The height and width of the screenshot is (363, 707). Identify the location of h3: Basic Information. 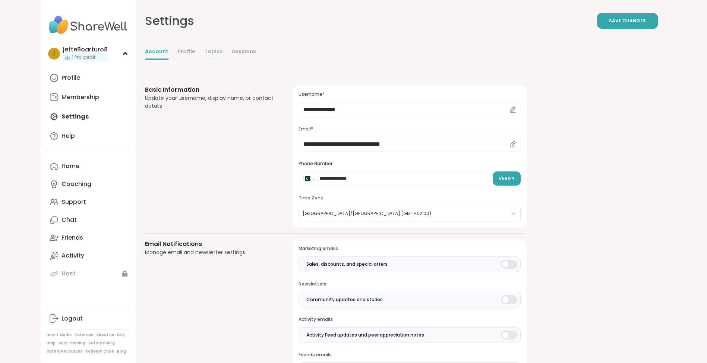
(210, 90).